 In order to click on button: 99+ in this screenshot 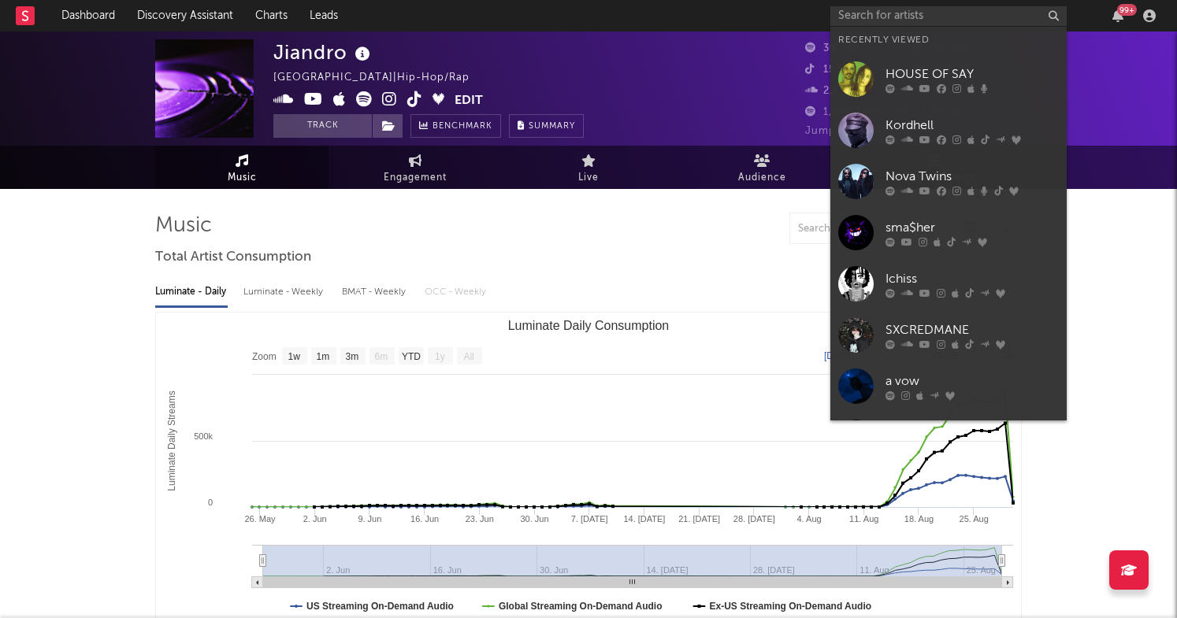, I will do `click(1118, 16)`.